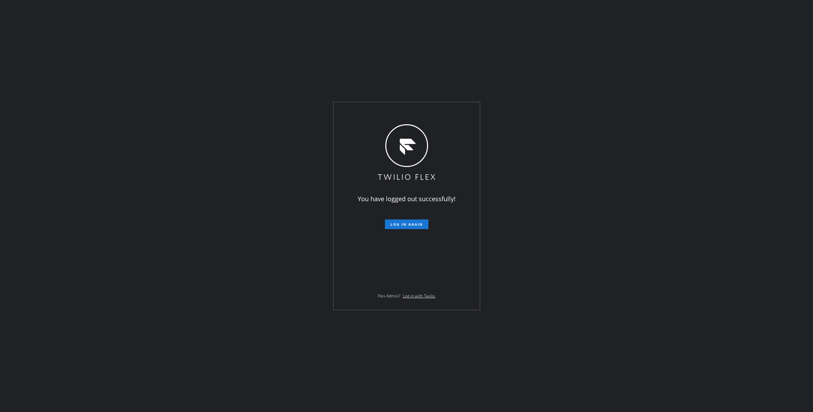 This screenshot has width=813, height=412. What do you see at coordinates (389, 296) in the screenshot?
I see `span: Flex Admin?` at bounding box center [389, 296].